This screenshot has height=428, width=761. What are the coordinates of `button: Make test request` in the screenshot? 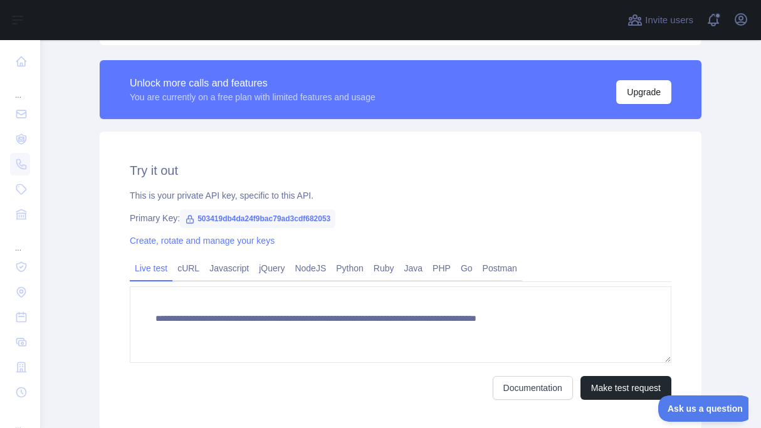 It's located at (626, 388).